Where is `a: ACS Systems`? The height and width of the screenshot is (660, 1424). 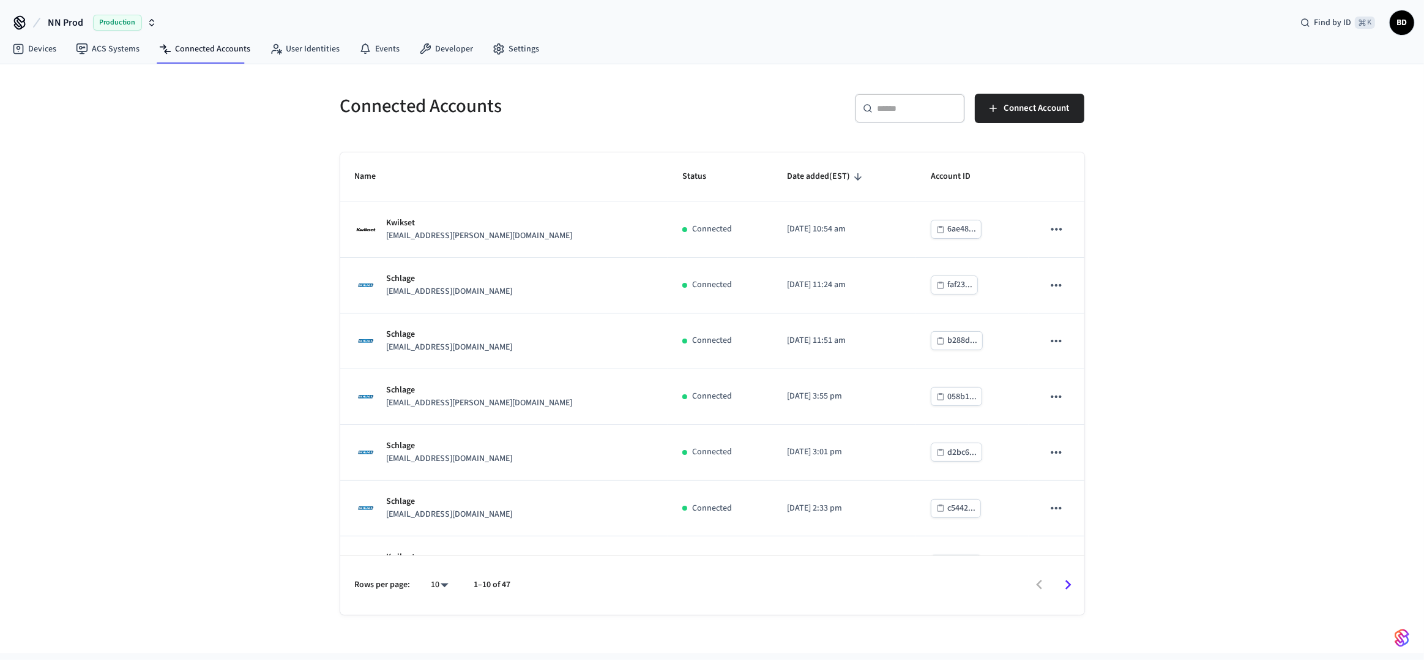
a: ACS Systems is located at coordinates (108, 49).